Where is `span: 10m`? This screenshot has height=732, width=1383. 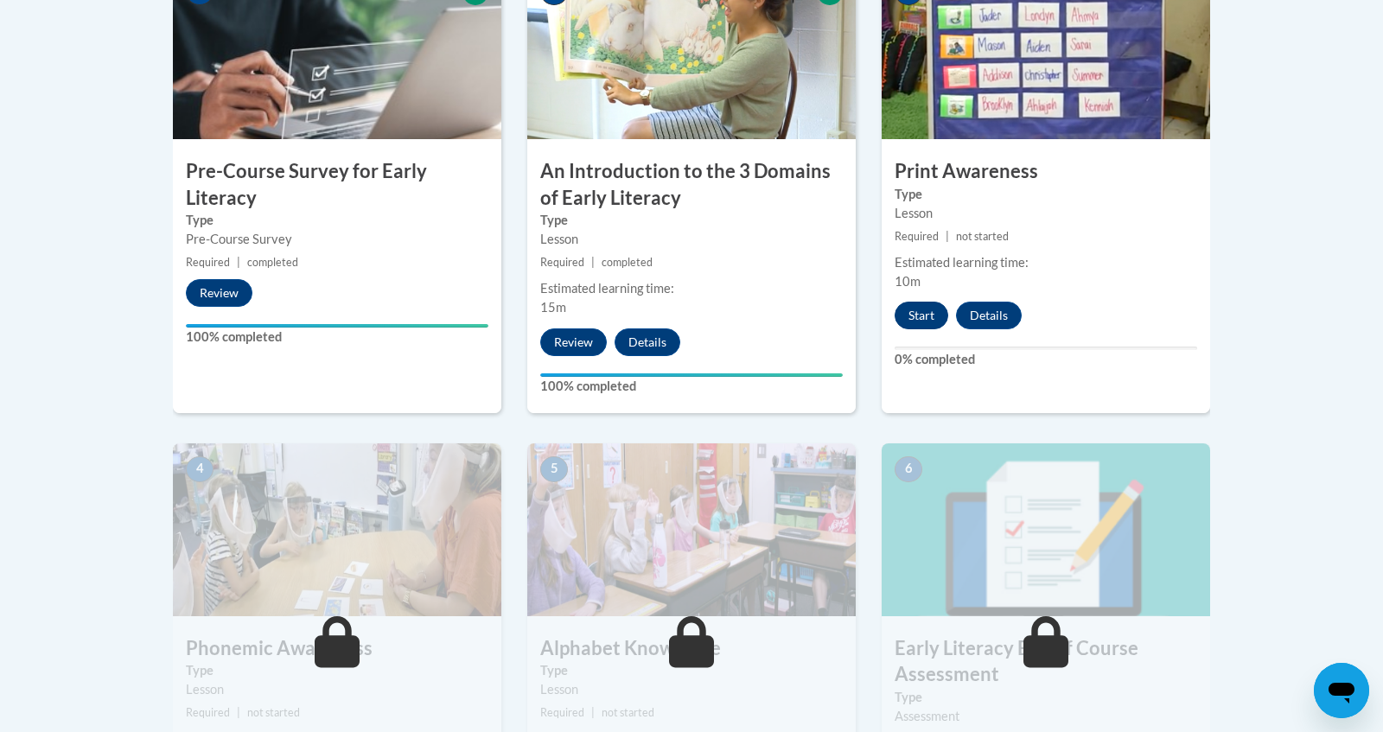
span: 10m is located at coordinates (908, 281).